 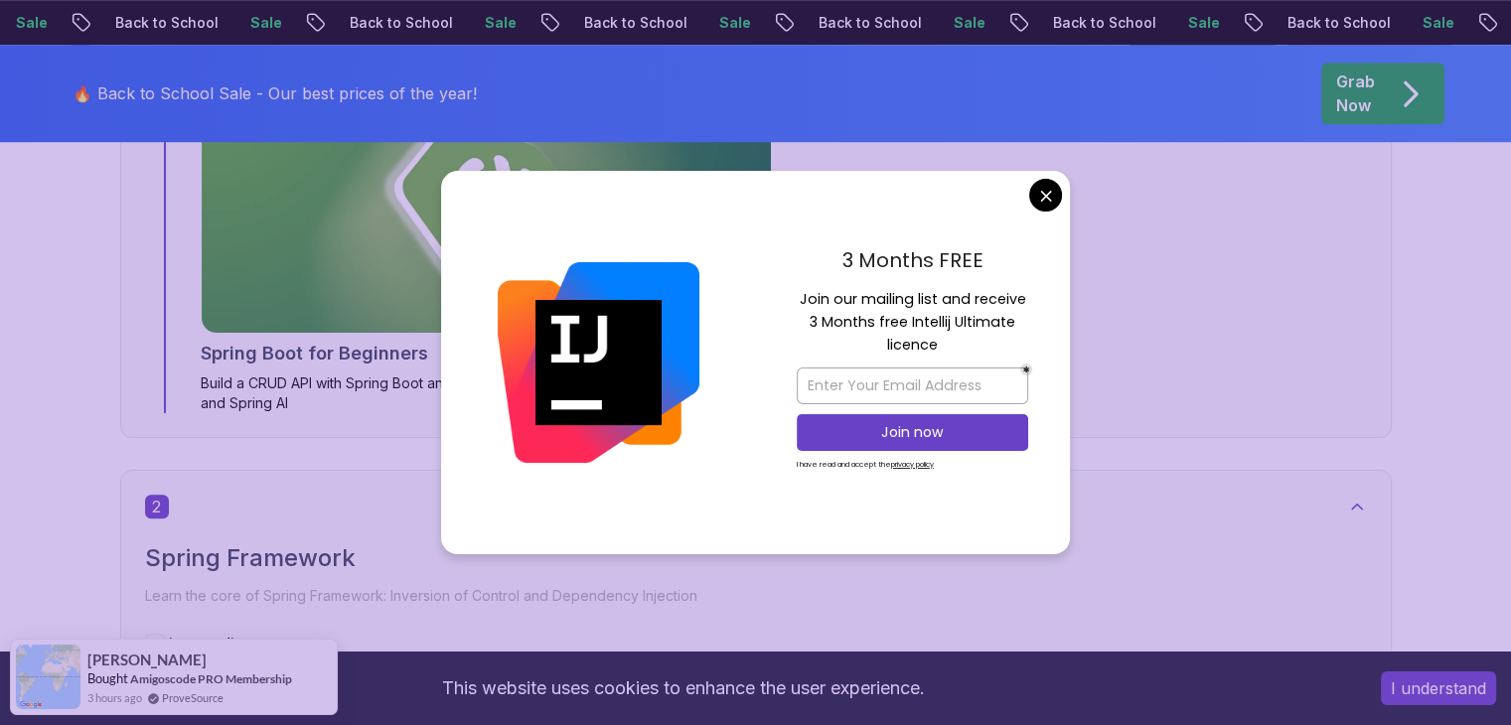 What do you see at coordinates (683, 689) in the screenshot?
I see `div: This website uses cookies to enhance the user experience.` at bounding box center [683, 689].